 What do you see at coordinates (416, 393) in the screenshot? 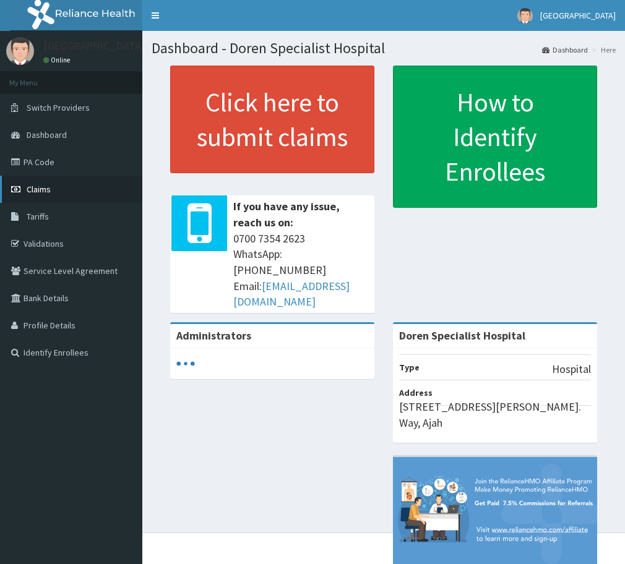
I see `b: Address` at bounding box center [416, 393].